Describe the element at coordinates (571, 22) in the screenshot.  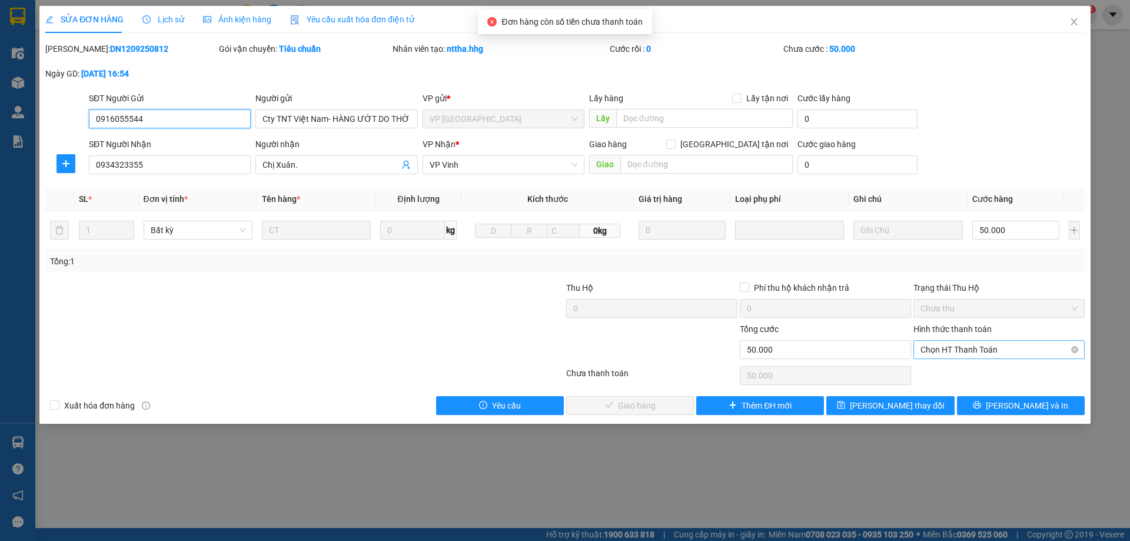
I see `span: Đơn hàng còn số tiền chưa thanh toán` at that location.